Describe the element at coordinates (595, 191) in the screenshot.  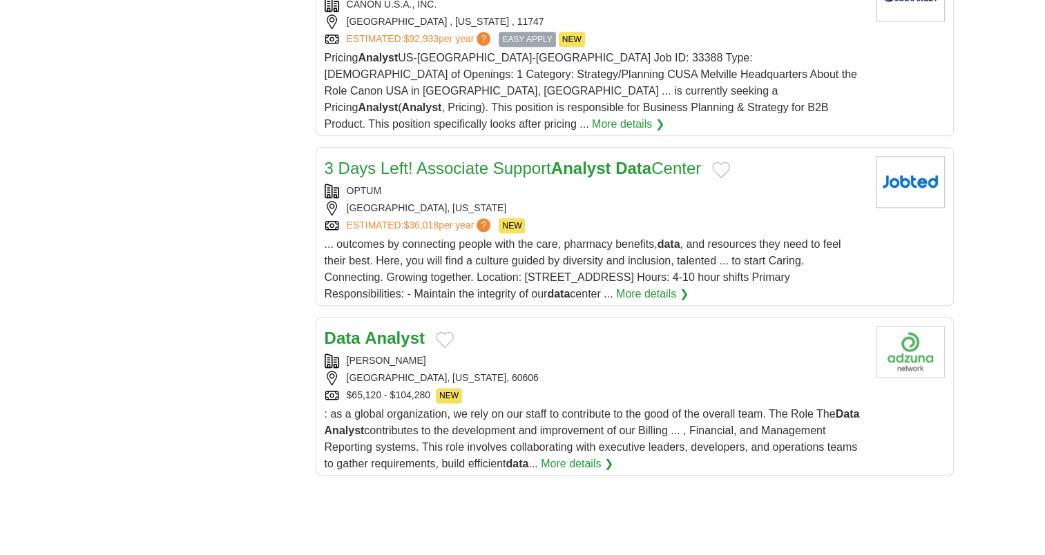
I see `div: OPTUM` at that location.